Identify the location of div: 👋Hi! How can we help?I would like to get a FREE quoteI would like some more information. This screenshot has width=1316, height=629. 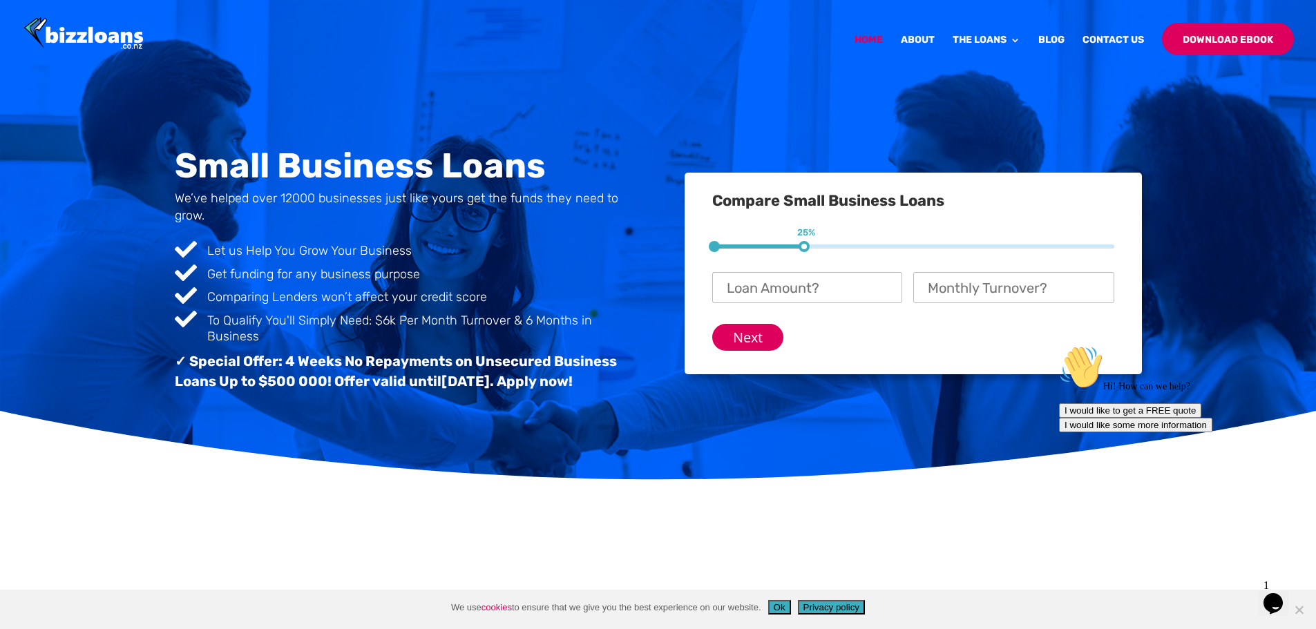
(130, 49).